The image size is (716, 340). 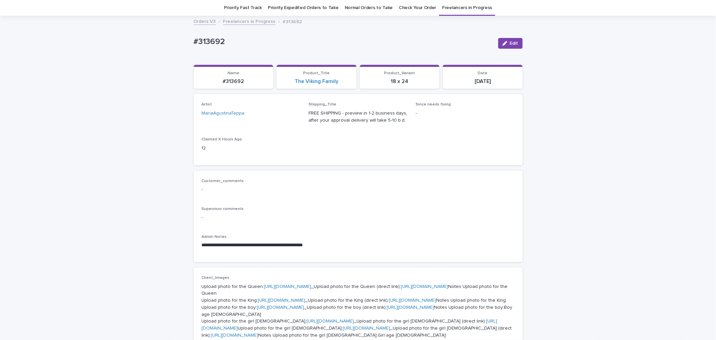 What do you see at coordinates (317, 81) in the screenshot?
I see `a: The Viking Family` at bounding box center [317, 81].